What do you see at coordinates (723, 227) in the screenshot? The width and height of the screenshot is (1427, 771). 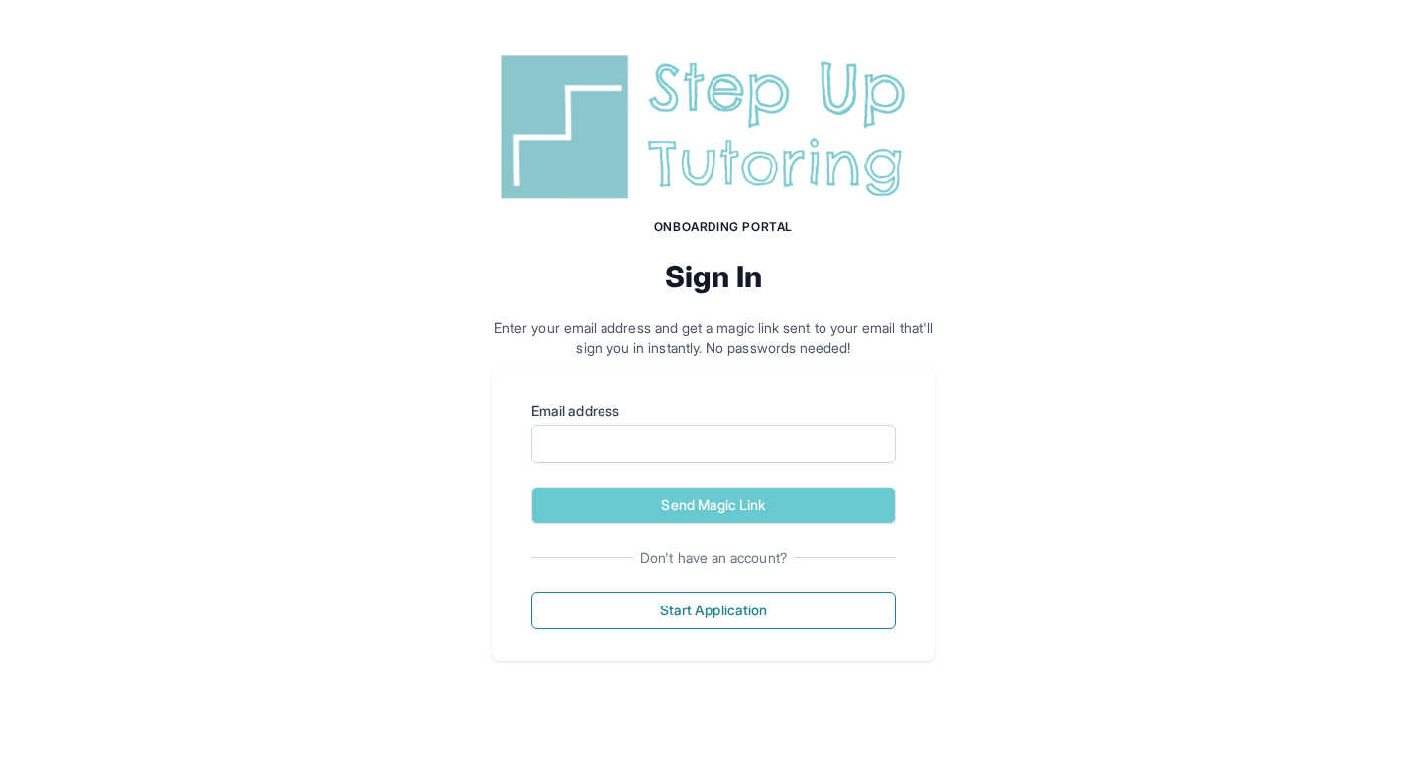 I see `h1: Onboarding Portal` at bounding box center [723, 227].